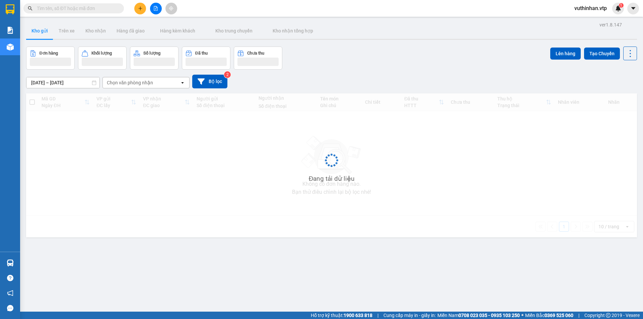 Image resolution: width=643 pixels, height=319 pixels. Describe the element at coordinates (10, 278) in the screenshot. I see `span: question-circle` at that location.